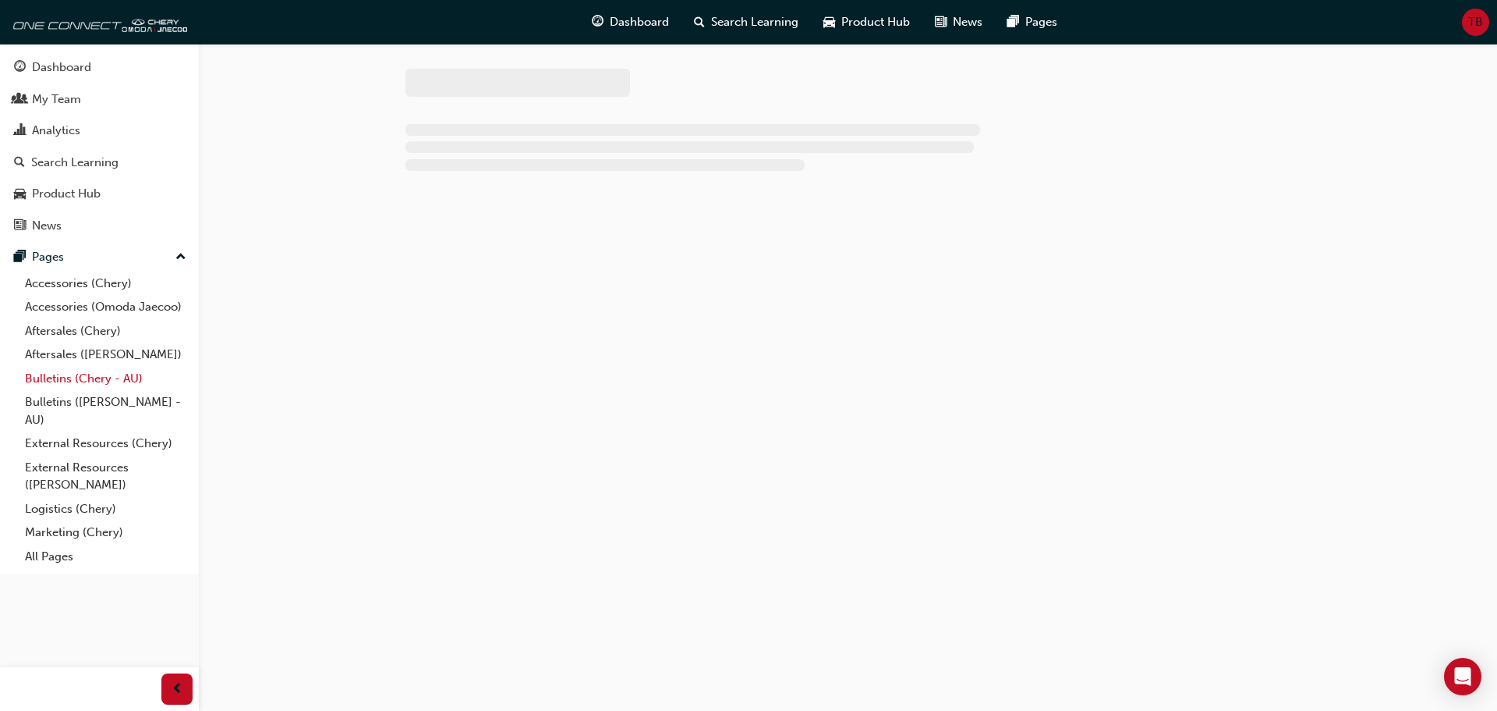  I want to click on span: TB, so click(1476, 22).